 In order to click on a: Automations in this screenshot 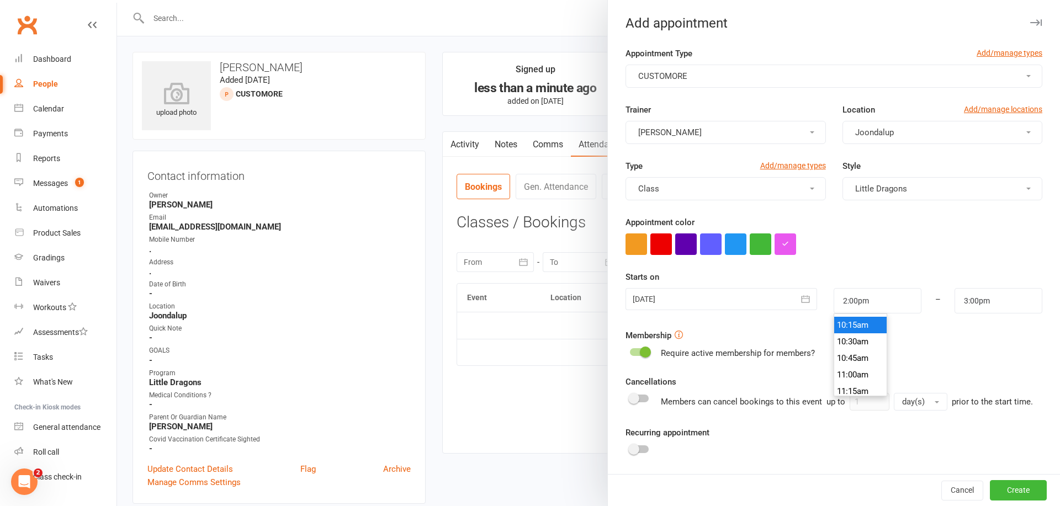, I will do `click(65, 208)`.